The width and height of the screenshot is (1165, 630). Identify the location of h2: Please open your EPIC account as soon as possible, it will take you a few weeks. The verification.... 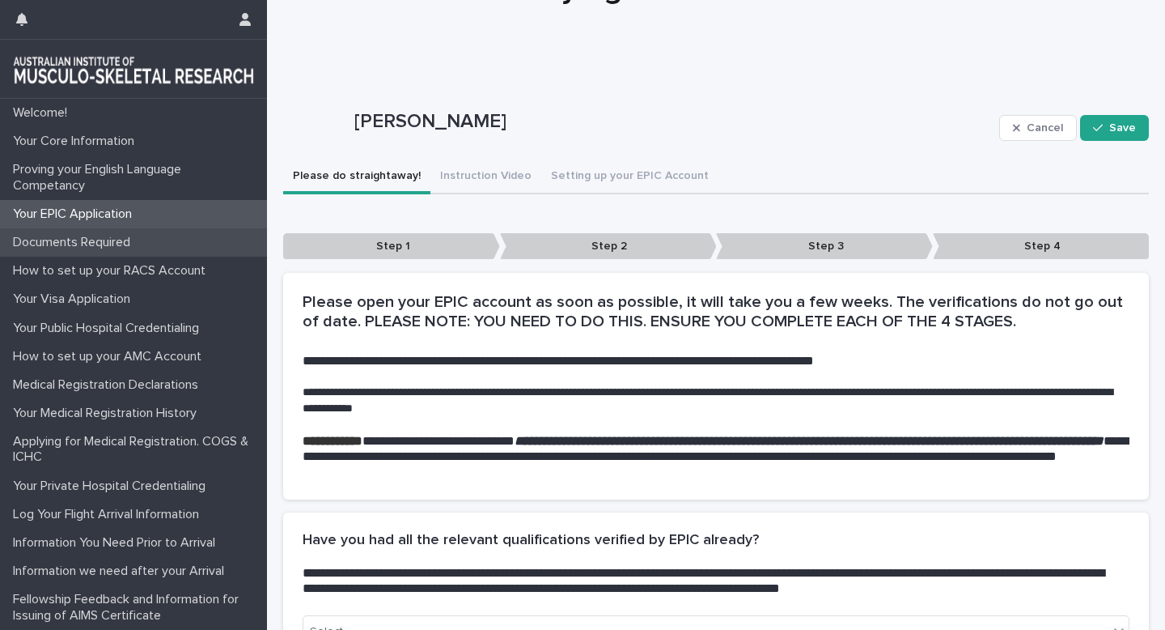
(716, 312).